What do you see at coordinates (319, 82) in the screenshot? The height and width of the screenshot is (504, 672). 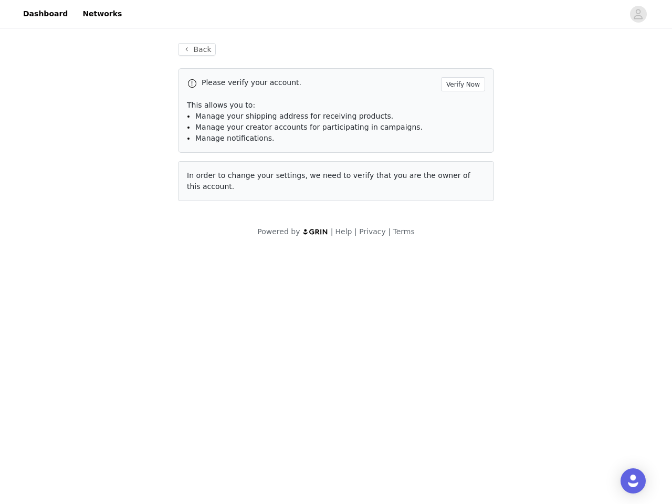 I see `p: Please verify your account.` at bounding box center [319, 82].